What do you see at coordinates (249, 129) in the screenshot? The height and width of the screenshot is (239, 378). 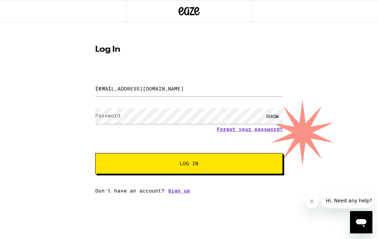 I see `a: Forgot your password?` at bounding box center [249, 129].